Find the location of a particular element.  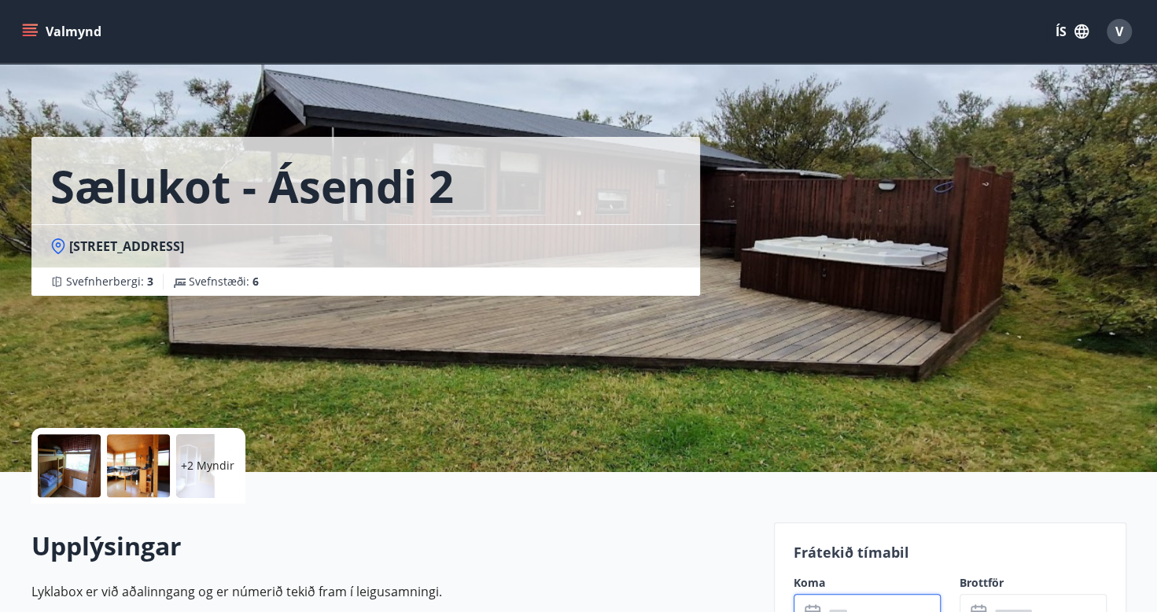

button: ÍS is located at coordinates (1072, 31).